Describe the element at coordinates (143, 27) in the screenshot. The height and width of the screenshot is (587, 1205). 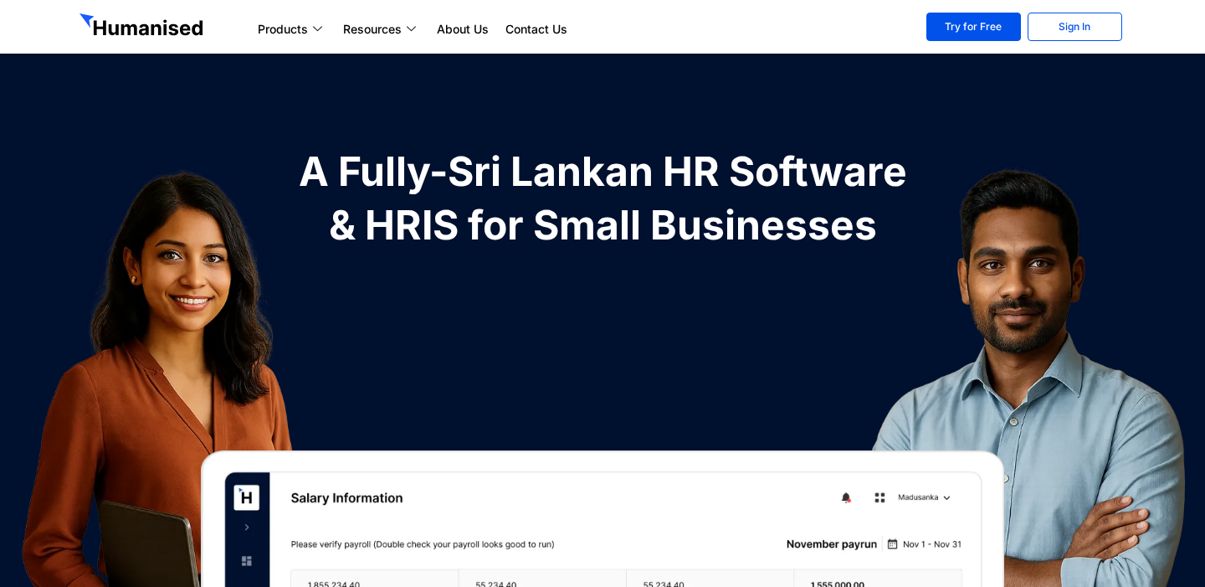
I see `img: GetHumanised Logo` at that location.